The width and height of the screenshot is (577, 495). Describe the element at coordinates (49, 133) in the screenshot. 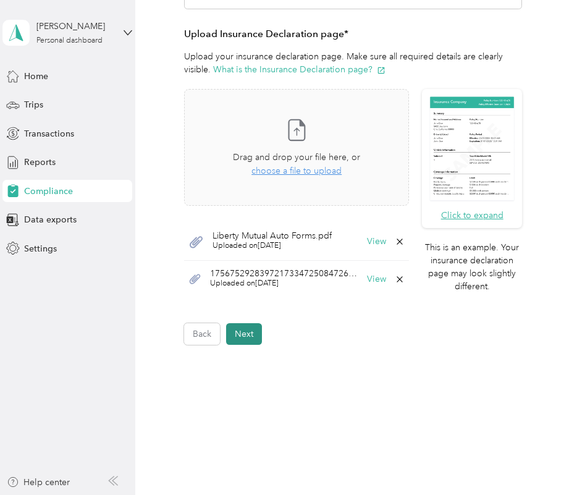

I see `span: Transactions` at that location.